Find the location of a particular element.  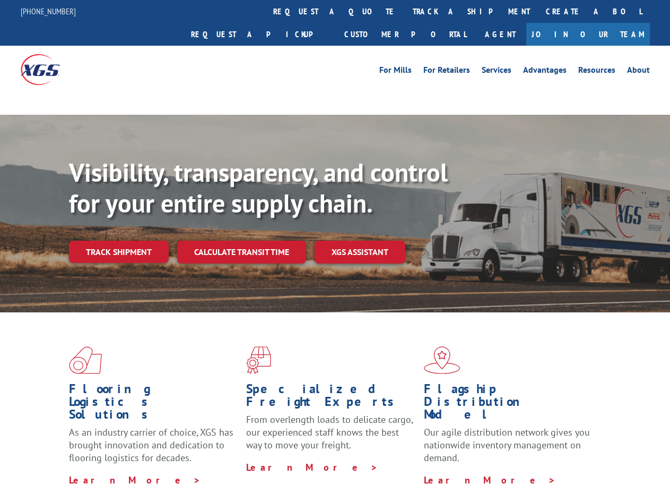

img: xgs-icon-flagship-distribution-model-red is located at coordinates (442, 360).